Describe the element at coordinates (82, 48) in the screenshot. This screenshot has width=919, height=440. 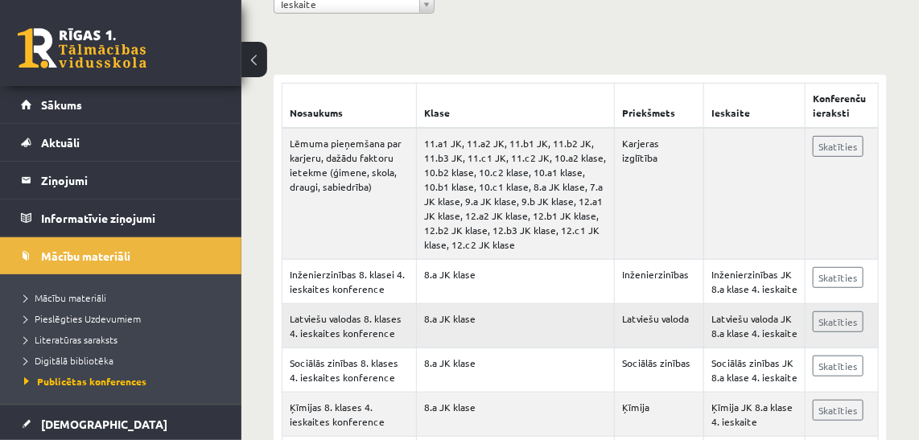
I see `a: Rīgas 1. Tālmācības vidusskola` at that location.